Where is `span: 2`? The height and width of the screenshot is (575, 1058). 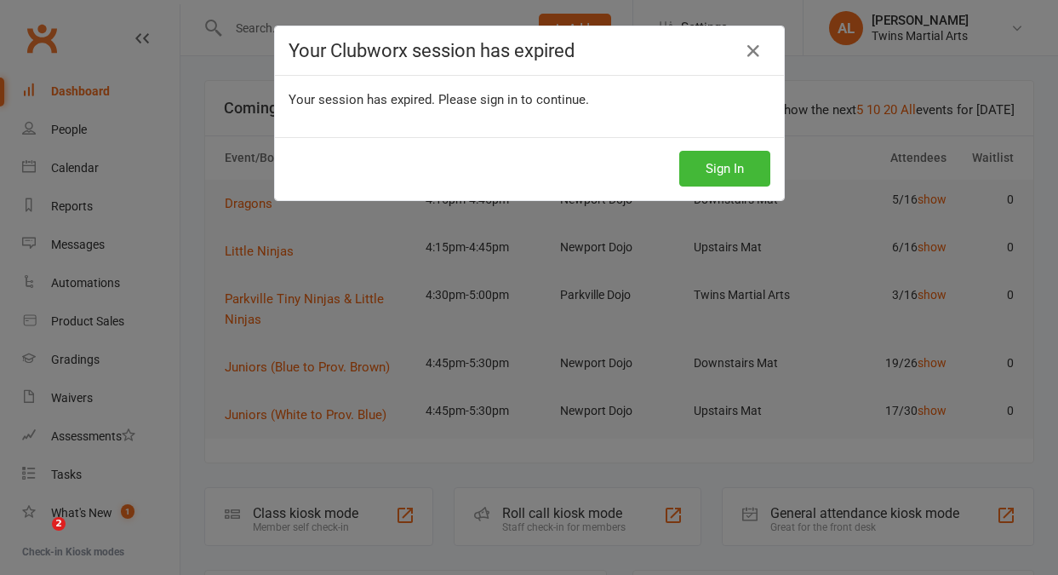 span: 2 is located at coordinates (59, 524).